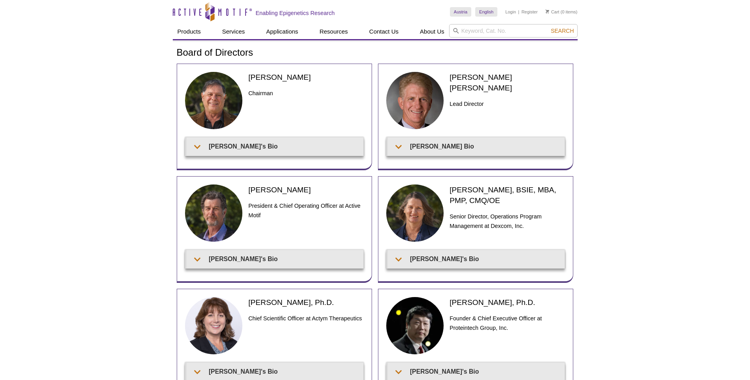 Image resolution: width=750 pixels, height=380 pixels. Describe the element at coordinates (507, 104) in the screenshot. I see `h3: Lead Director` at that location.